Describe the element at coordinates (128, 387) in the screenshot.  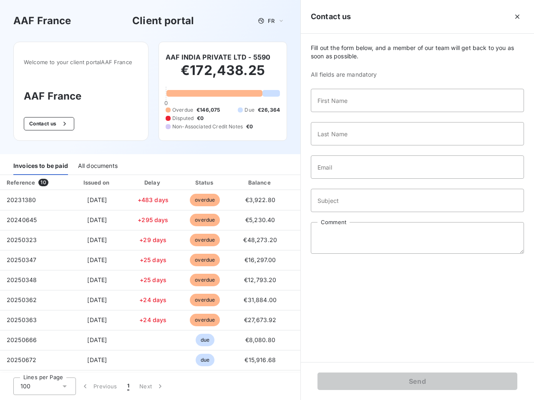
I see `button: 1` at that location.